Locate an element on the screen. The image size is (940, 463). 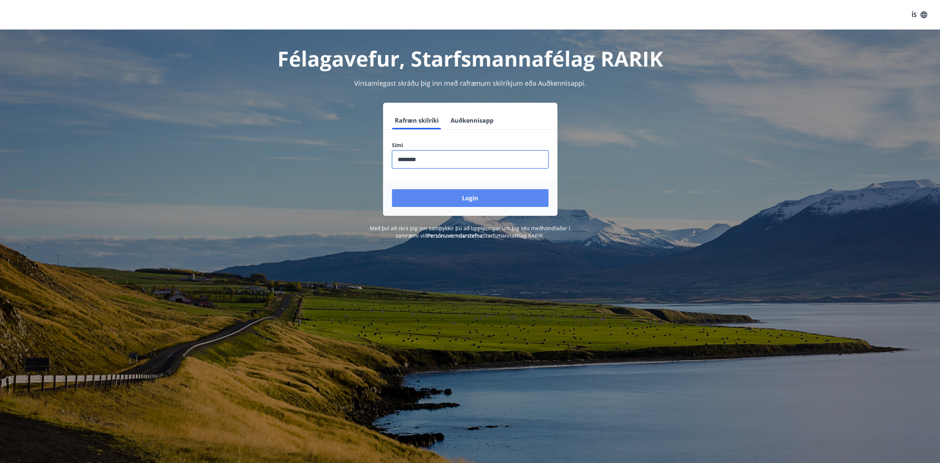
button: Rafræn skilríki is located at coordinates (417, 120).